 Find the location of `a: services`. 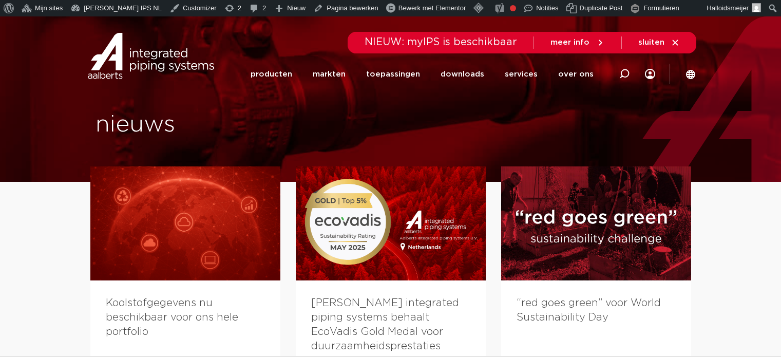

a: services is located at coordinates (521, 74).